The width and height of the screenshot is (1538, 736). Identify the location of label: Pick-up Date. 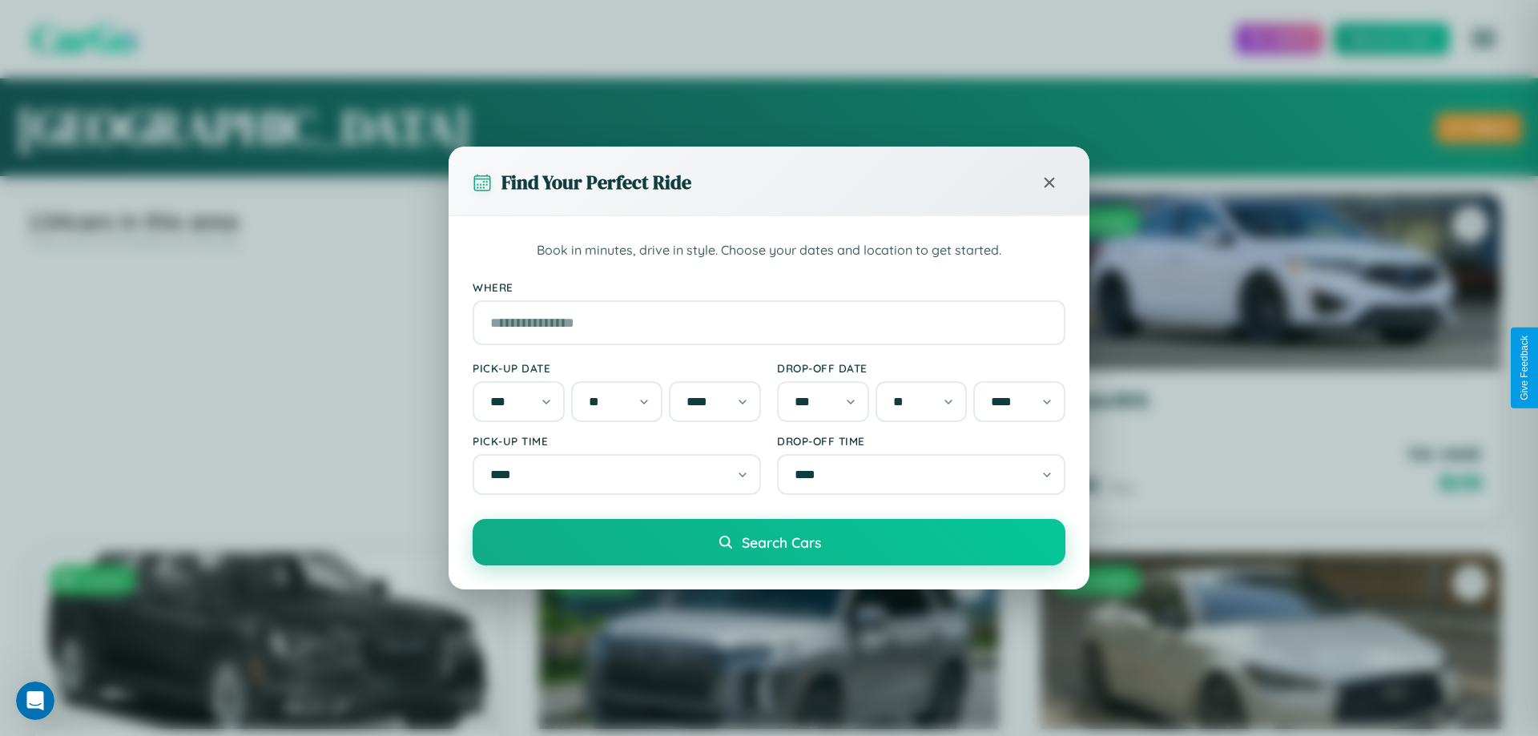
(617, 368).